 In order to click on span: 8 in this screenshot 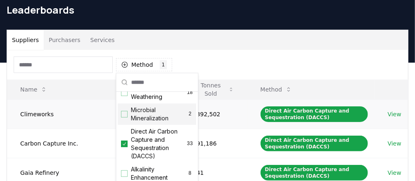, I will do `click(190, 174)`.